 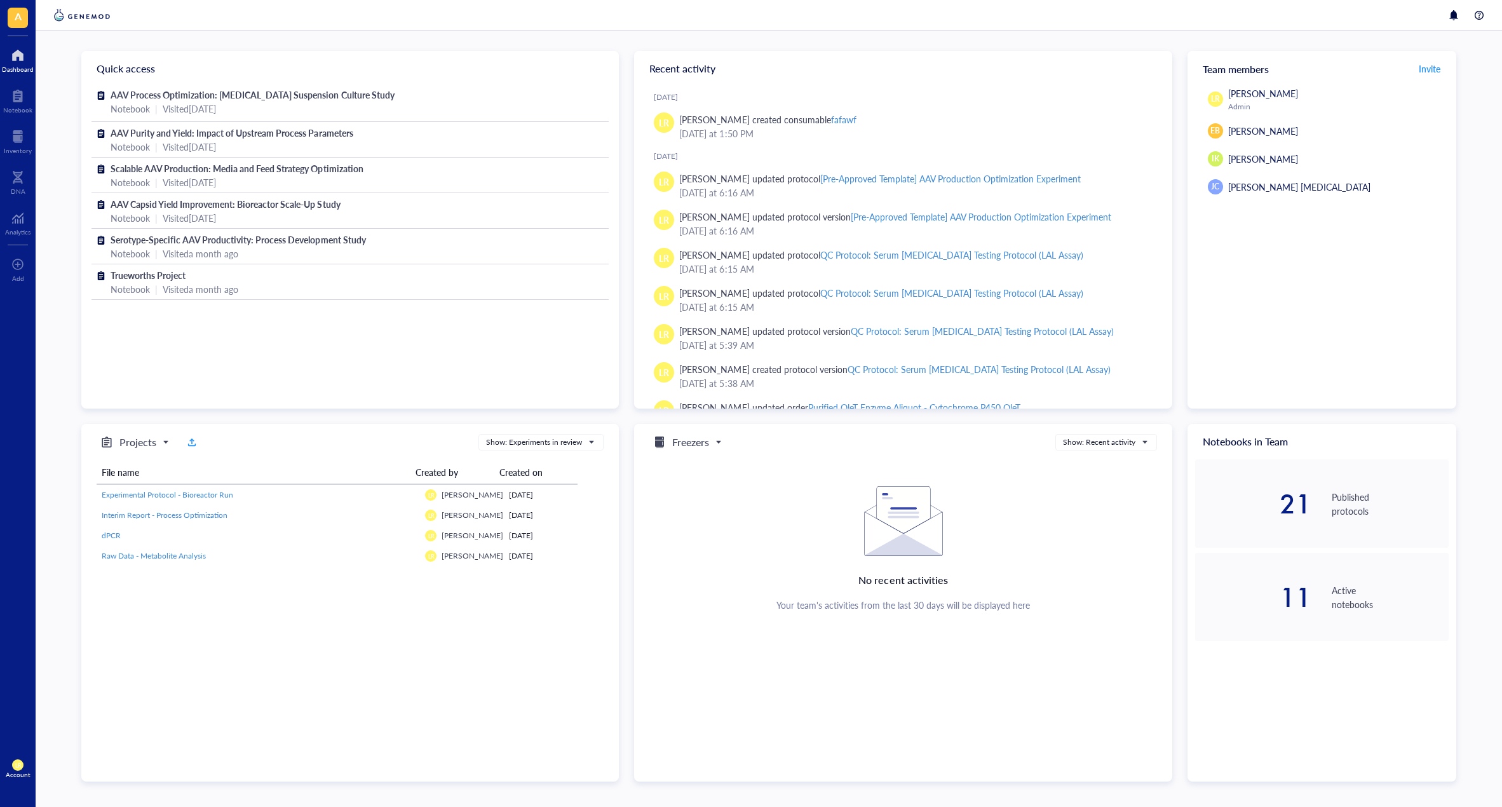 I want to click on div: dPCR, so click(x=258, y=536).